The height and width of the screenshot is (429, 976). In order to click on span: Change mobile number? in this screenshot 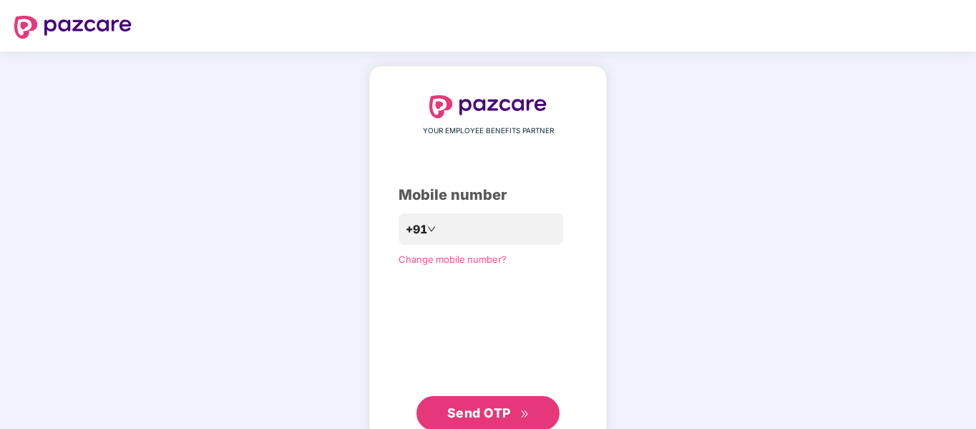, I will do `click(452, 259)`.